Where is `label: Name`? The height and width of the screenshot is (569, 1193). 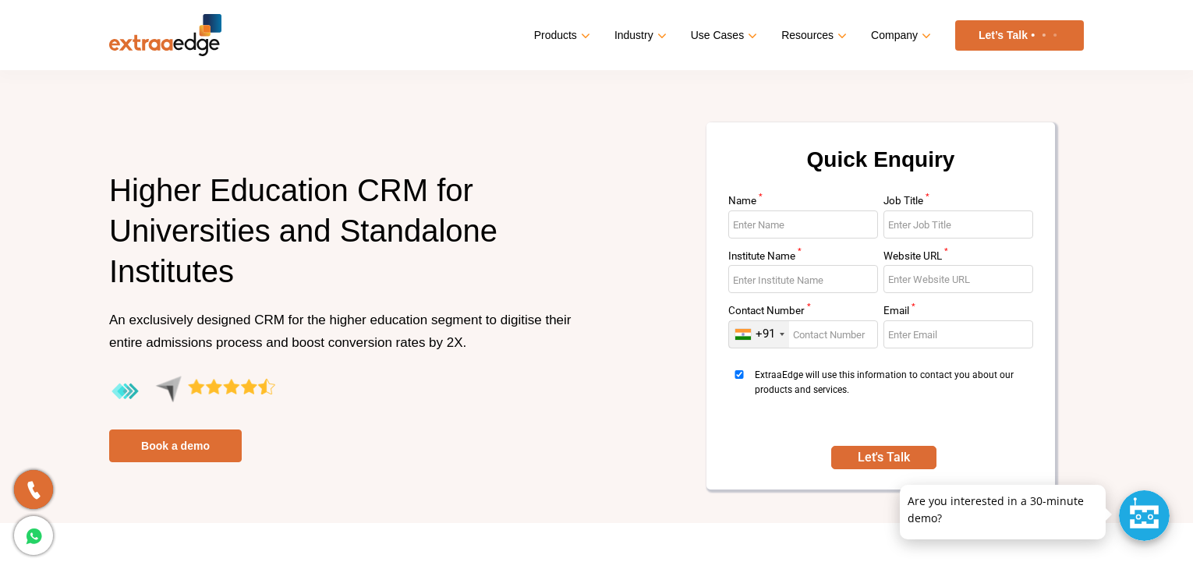 label: Name is located at coordinates (803, 203).